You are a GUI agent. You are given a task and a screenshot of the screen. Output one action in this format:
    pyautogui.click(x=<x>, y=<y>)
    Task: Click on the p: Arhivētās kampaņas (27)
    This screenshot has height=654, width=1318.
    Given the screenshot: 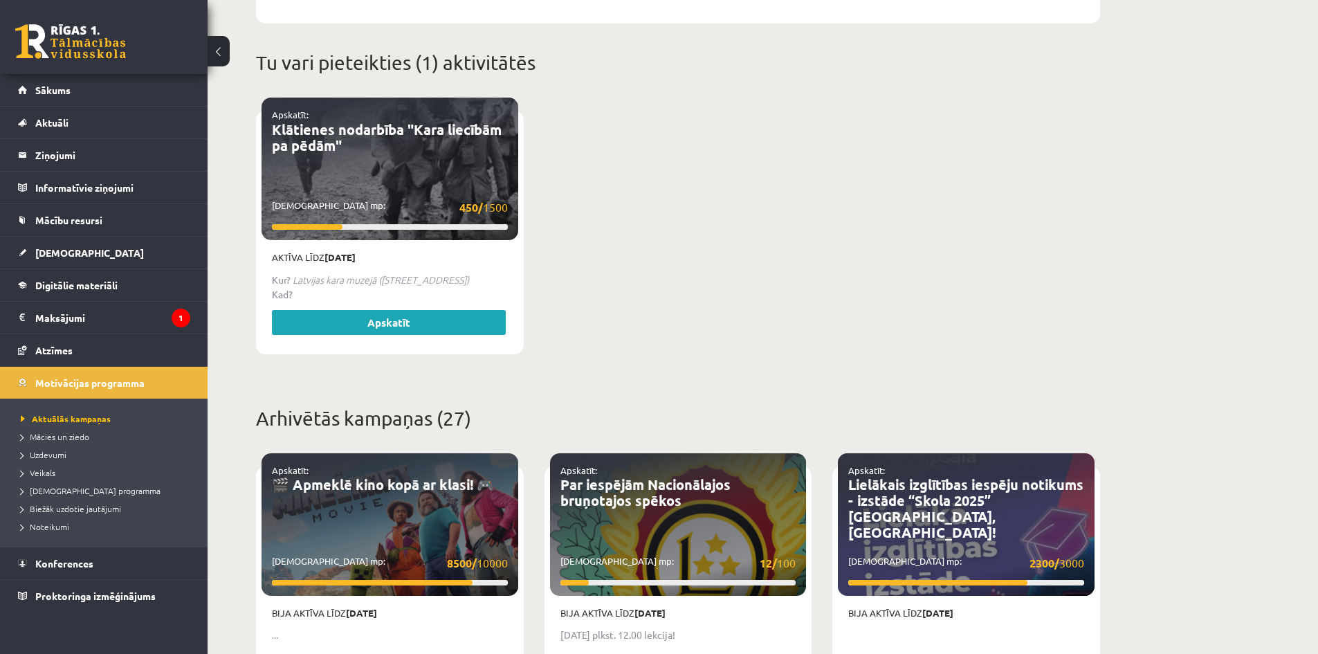 What is the action you would take?
    pyautogui.click(x=678, y=418)
    